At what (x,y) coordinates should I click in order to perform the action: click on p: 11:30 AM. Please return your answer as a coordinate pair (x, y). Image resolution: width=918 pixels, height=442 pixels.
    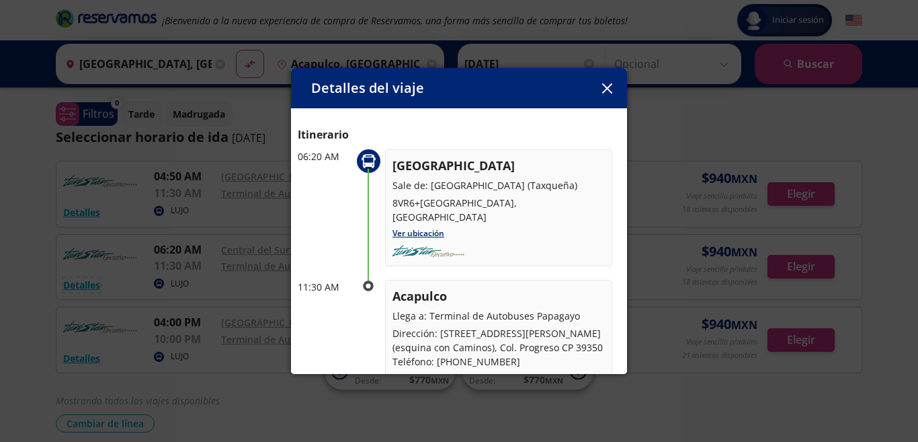
    Looking at the image, I should click on (325, 286).